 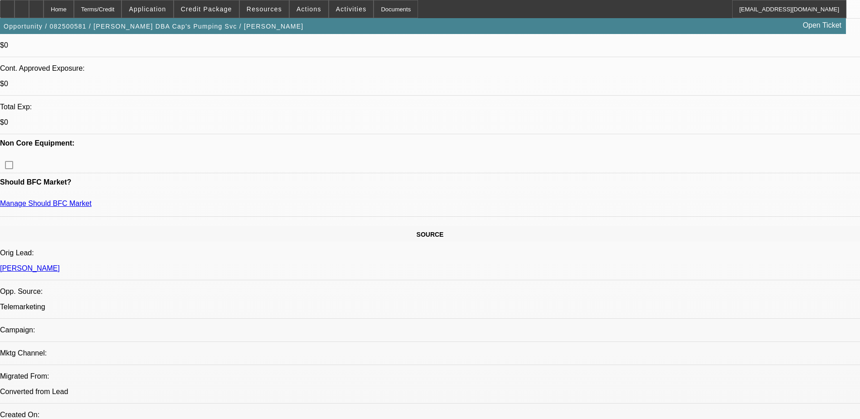 What do you see at coordinates (309, 9) in the screenshot?
I see `button: Actions` at bounding box center [309, 9].